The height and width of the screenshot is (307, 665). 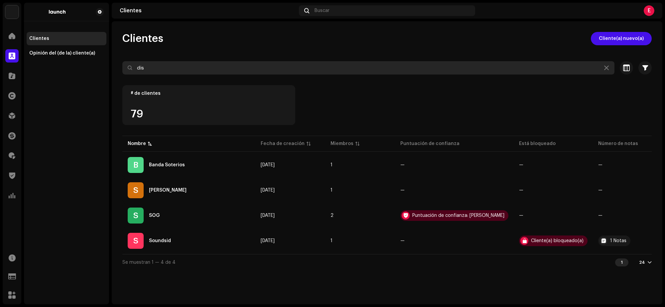 I want to click on button: Cliente(a) nuevo(a), so click(x=621, y=39).